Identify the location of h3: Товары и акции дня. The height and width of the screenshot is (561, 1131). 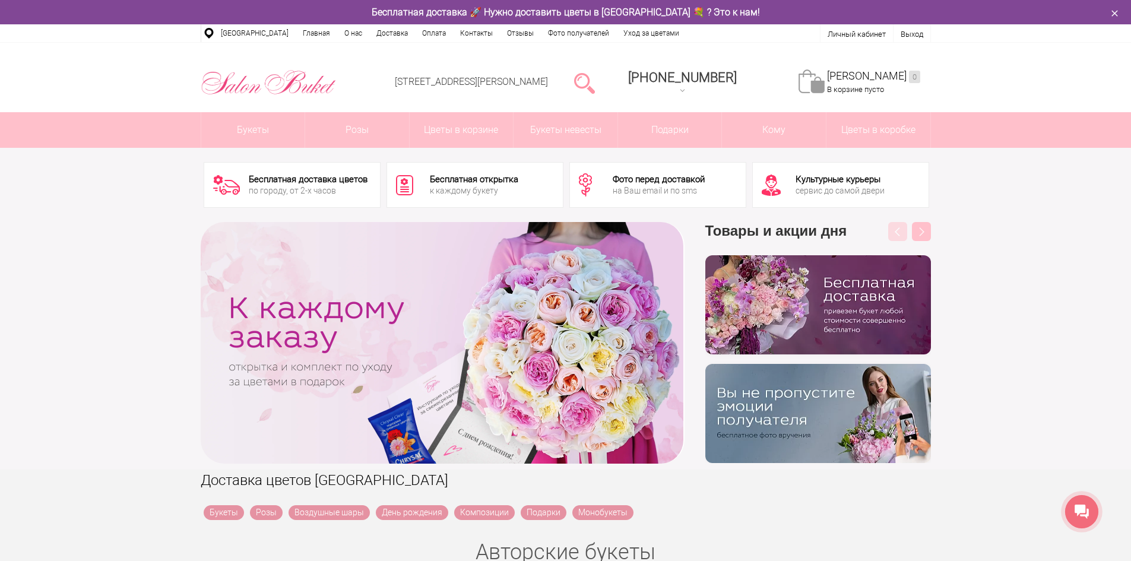
(818, 239).